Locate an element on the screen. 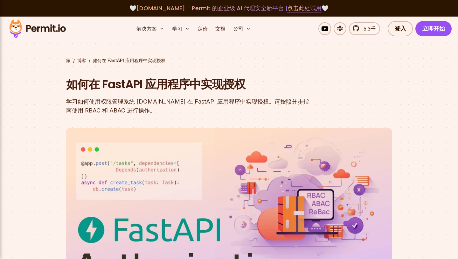  a: 文档 is located at coordinates (220, 29).